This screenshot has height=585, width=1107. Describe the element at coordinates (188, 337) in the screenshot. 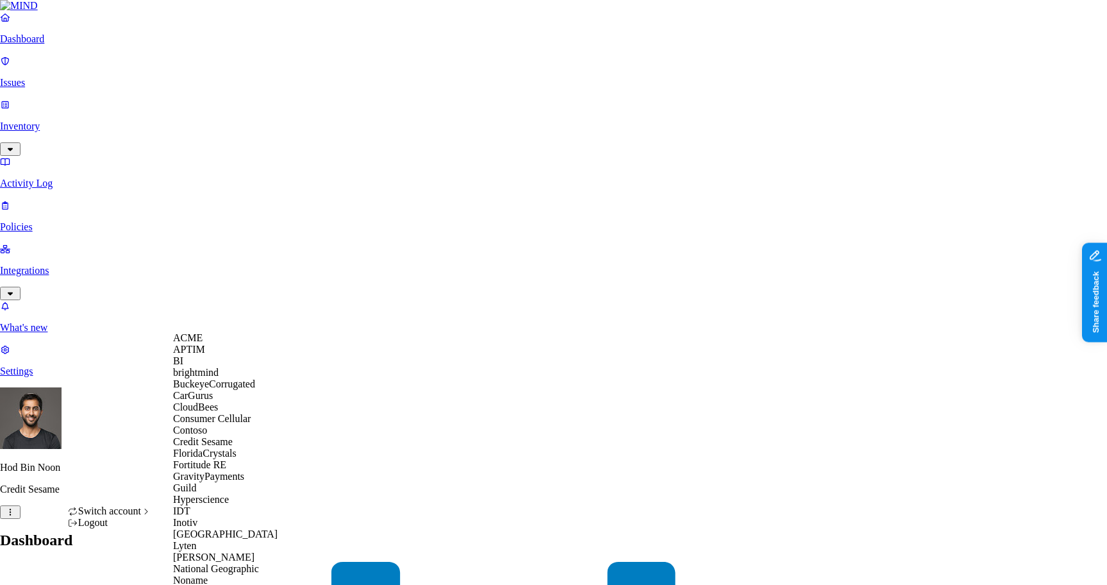

I see `span: ACME` at that location.